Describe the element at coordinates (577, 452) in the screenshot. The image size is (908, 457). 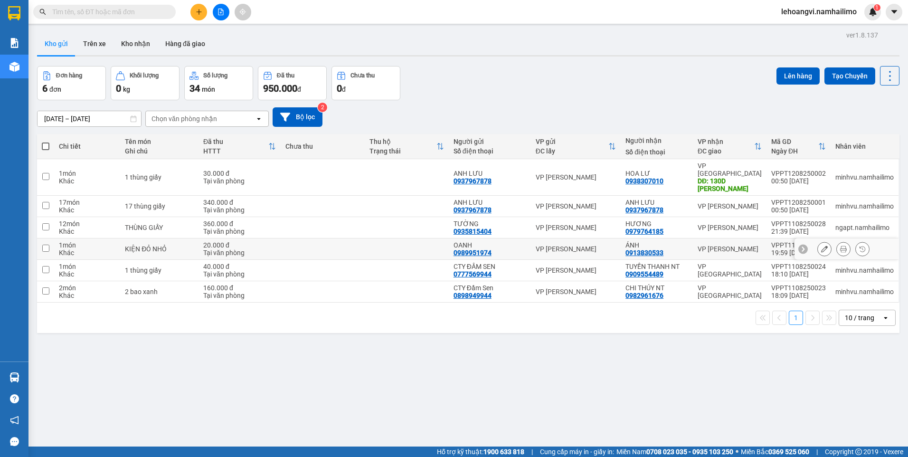
I see `span: Cung cấp máy in - giấy in:` at that location.